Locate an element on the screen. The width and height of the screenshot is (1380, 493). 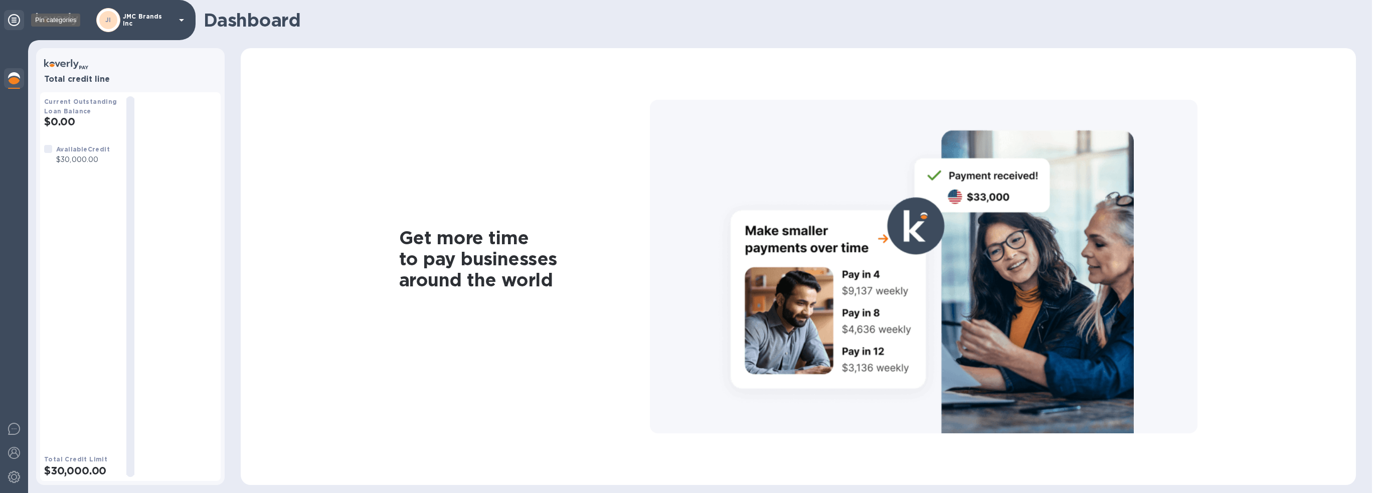
b: Current Outstanding Loan Balance is located at coordinates (81, 106).